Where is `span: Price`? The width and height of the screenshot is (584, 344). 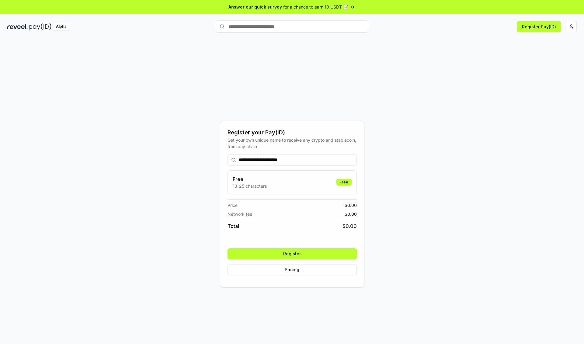
span: Price is located at coordinates (233, 205).